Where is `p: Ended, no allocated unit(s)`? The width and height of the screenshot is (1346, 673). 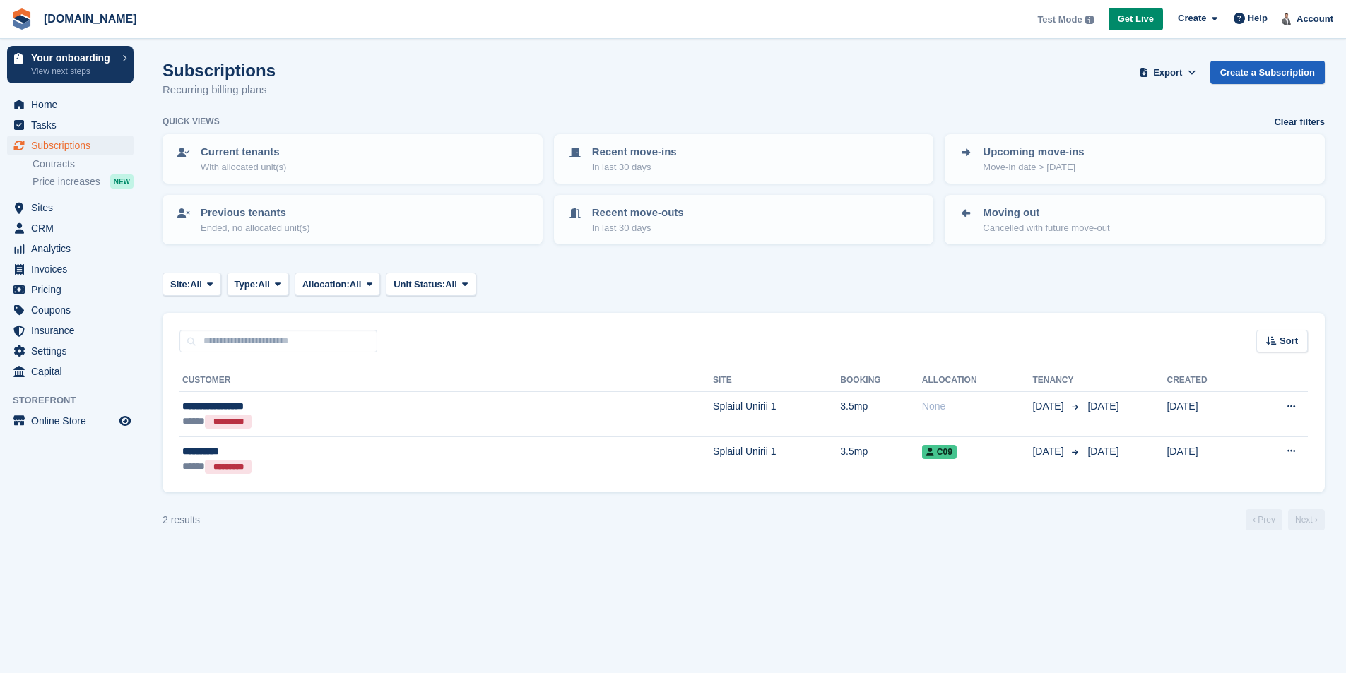 p: Ended, no allocated unit(s) is located at coordinates (255, 228).